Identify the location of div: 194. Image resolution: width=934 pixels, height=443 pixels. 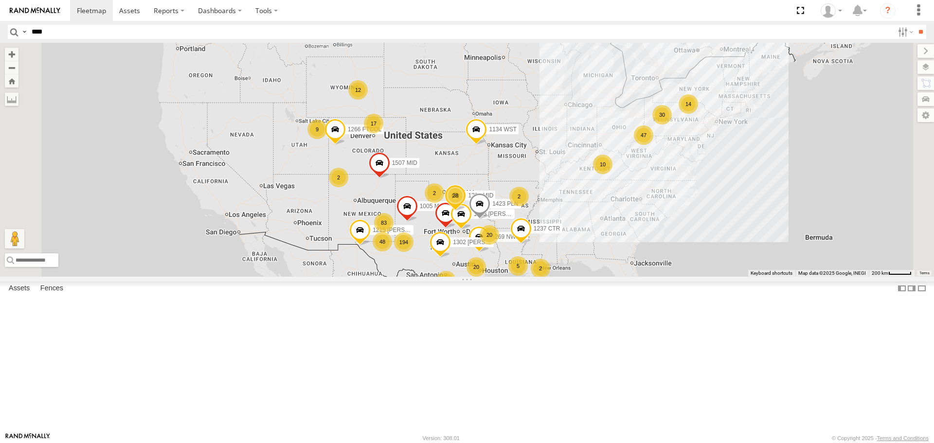
(404, 242).